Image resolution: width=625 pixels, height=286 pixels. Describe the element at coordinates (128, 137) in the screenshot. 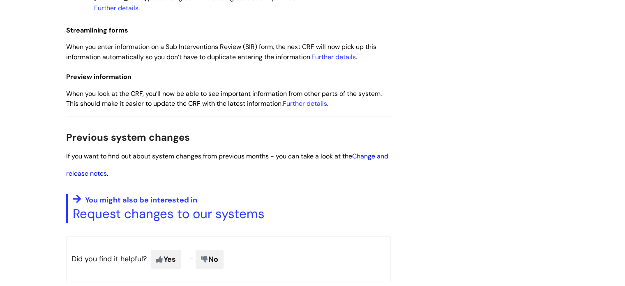

I see `span: Previous system changes` at that location.